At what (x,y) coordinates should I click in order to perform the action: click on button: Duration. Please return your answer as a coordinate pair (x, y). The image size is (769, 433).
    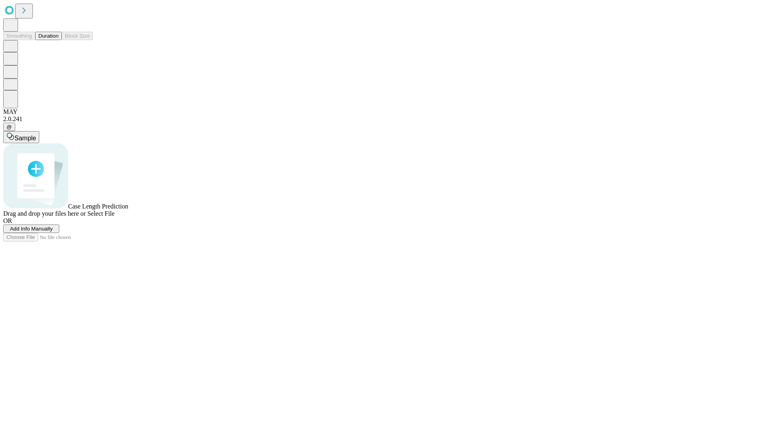
    Looking at the image, I should click on (48, 36).